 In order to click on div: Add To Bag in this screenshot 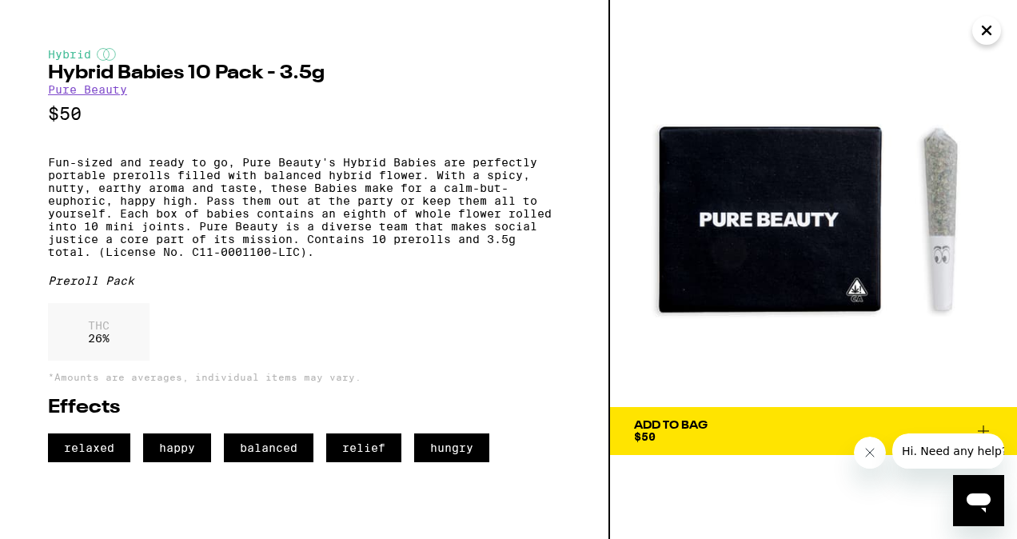, I will do `click(671, 426)`.